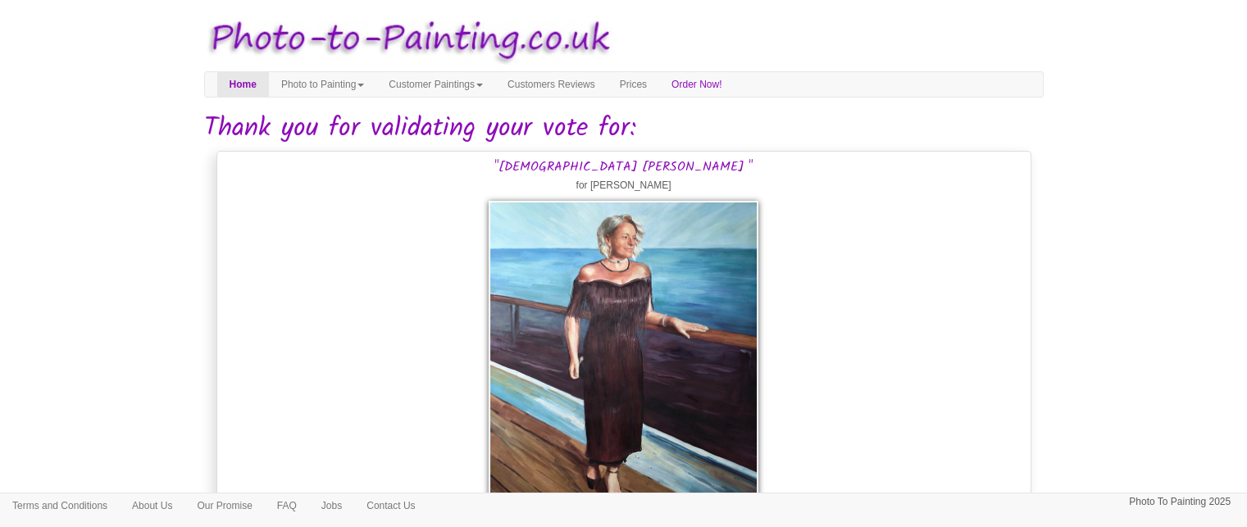 The width and height of the screenshot is (1247, 527). Describe the element at coordinates (322, 84) in the screenshot. I see `a: Photo to Painting` at that location.